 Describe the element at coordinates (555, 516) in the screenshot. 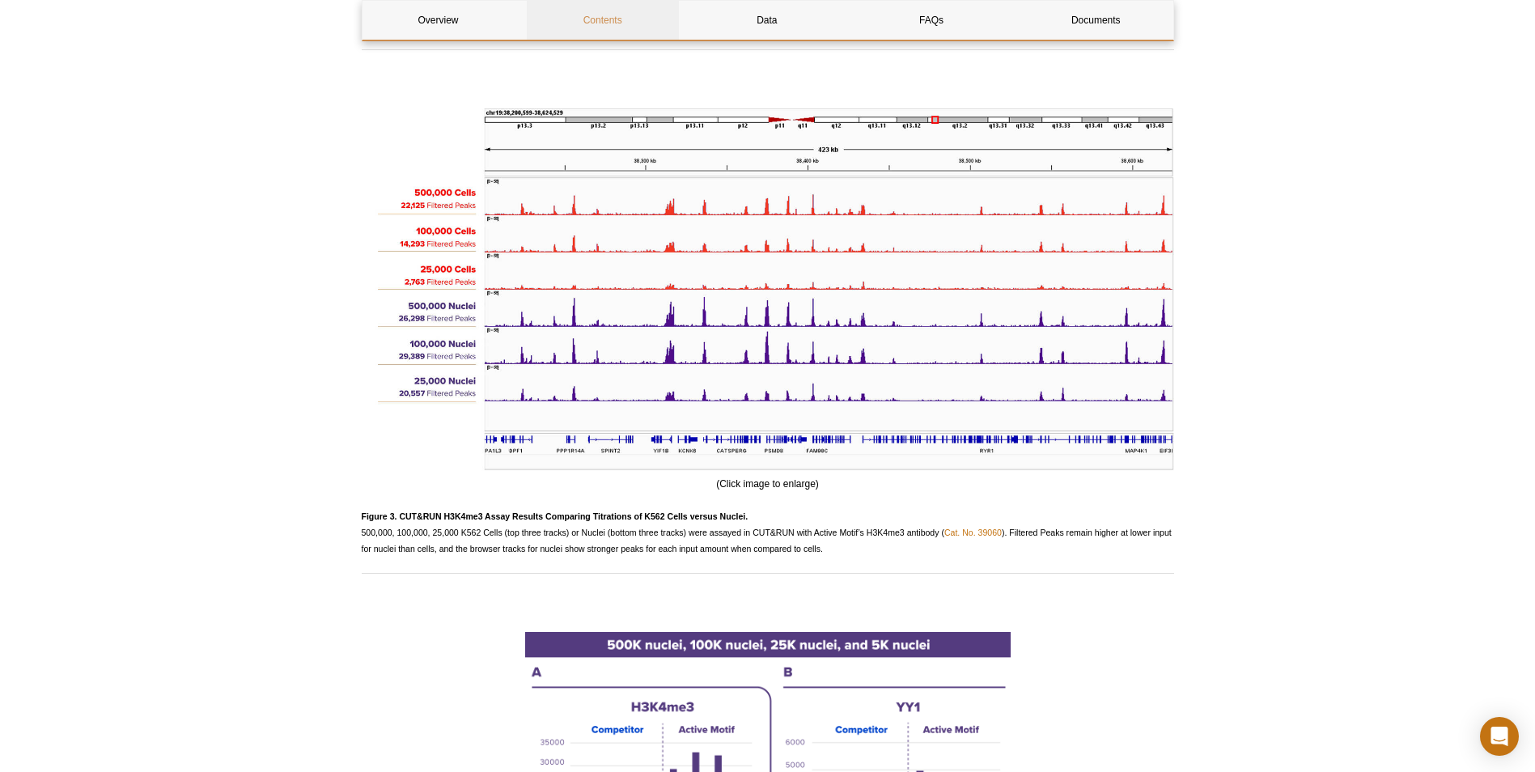

I see `strong: Figure 3. CUT&RUN H3K4me3 Assay Results Comparing Titrations of K562 Cells versus Nuclei.` at that location.